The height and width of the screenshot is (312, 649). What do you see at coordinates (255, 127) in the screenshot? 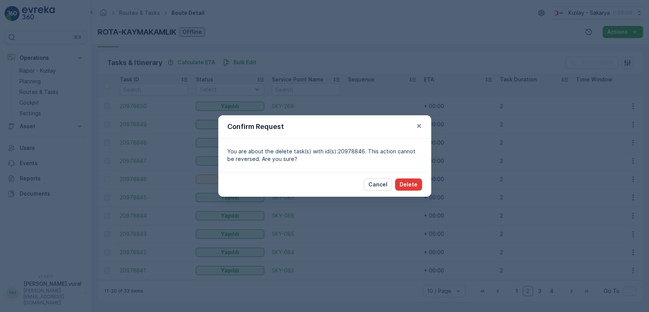
I see `p: Confirm Request` at bounding box center [255, 127].